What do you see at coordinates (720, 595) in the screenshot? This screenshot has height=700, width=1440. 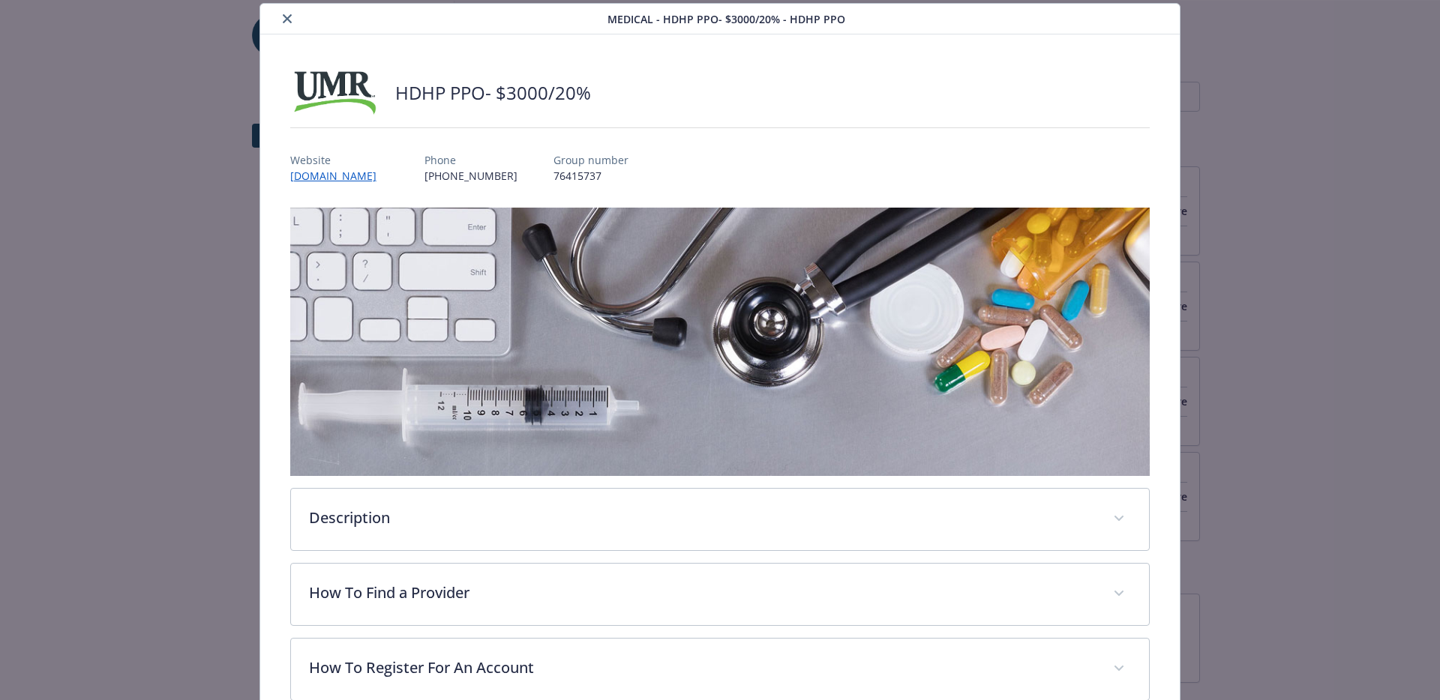 I see `div: How To Find a Provider` at bounding box center [720, 595].